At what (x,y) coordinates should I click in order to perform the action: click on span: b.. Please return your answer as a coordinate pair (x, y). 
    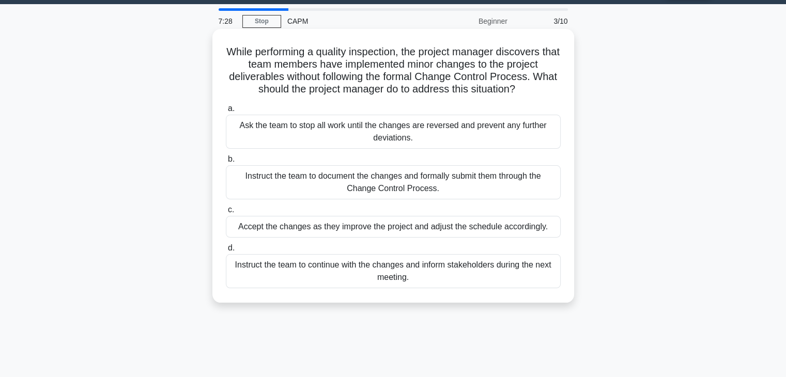
    Looking at the image, I should click on (231, 159).